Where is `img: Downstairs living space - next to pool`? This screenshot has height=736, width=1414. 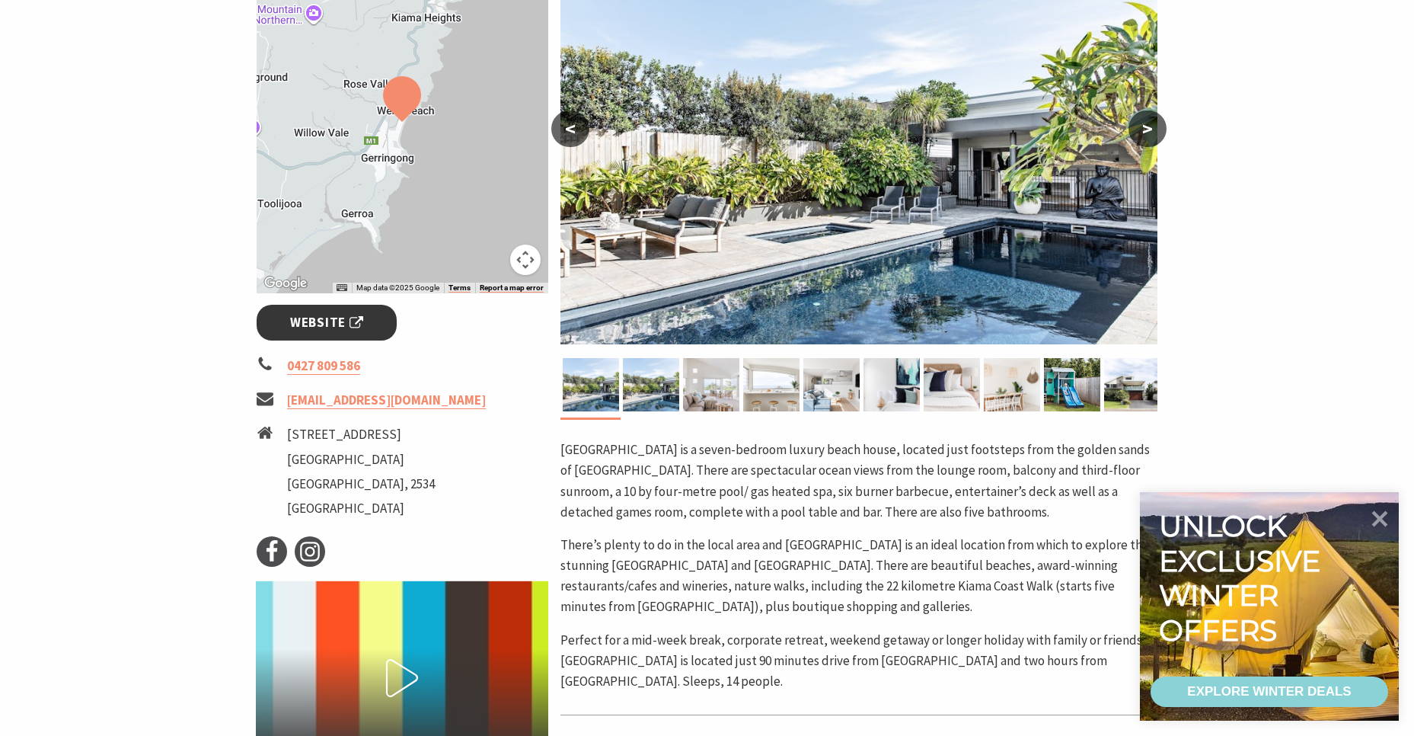
img: Downstairs living space - next to pool is located at coordinates (832, 385).